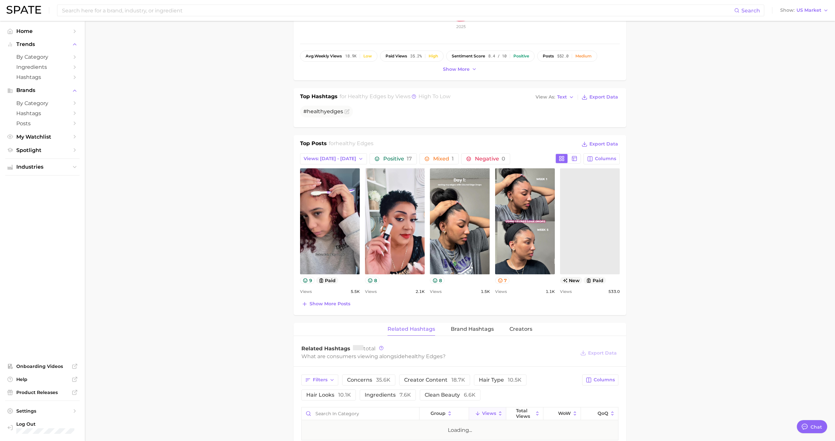 This screenshot has height=441, width=835. Describe the element at coordinates (600, 414) in the screenshot. I see `button: QoQ` at that location.